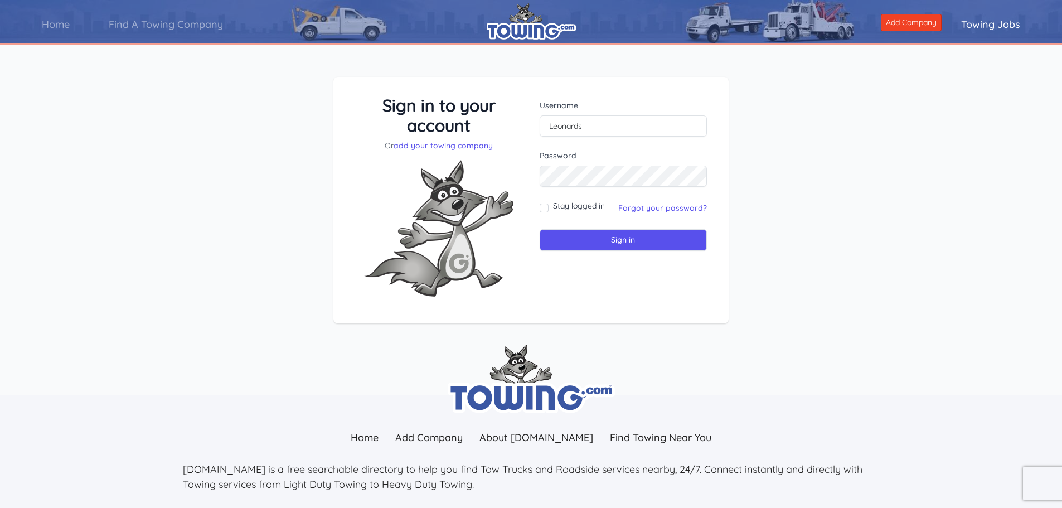 Image resolution: width=1062 pixels, height=508 pixels. Describe the element at coordinates (166, 24) in the screenshot. I see `a: Find A Towing Company` at that location.